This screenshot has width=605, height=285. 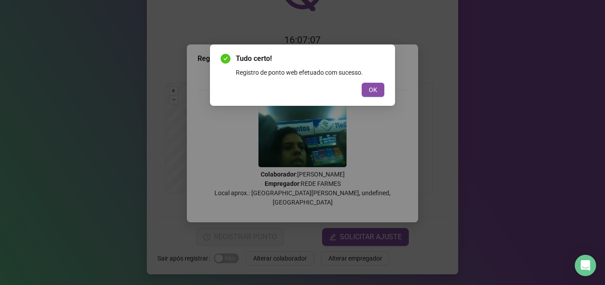 I want to click on button: OK, so click(x=373, y=90).